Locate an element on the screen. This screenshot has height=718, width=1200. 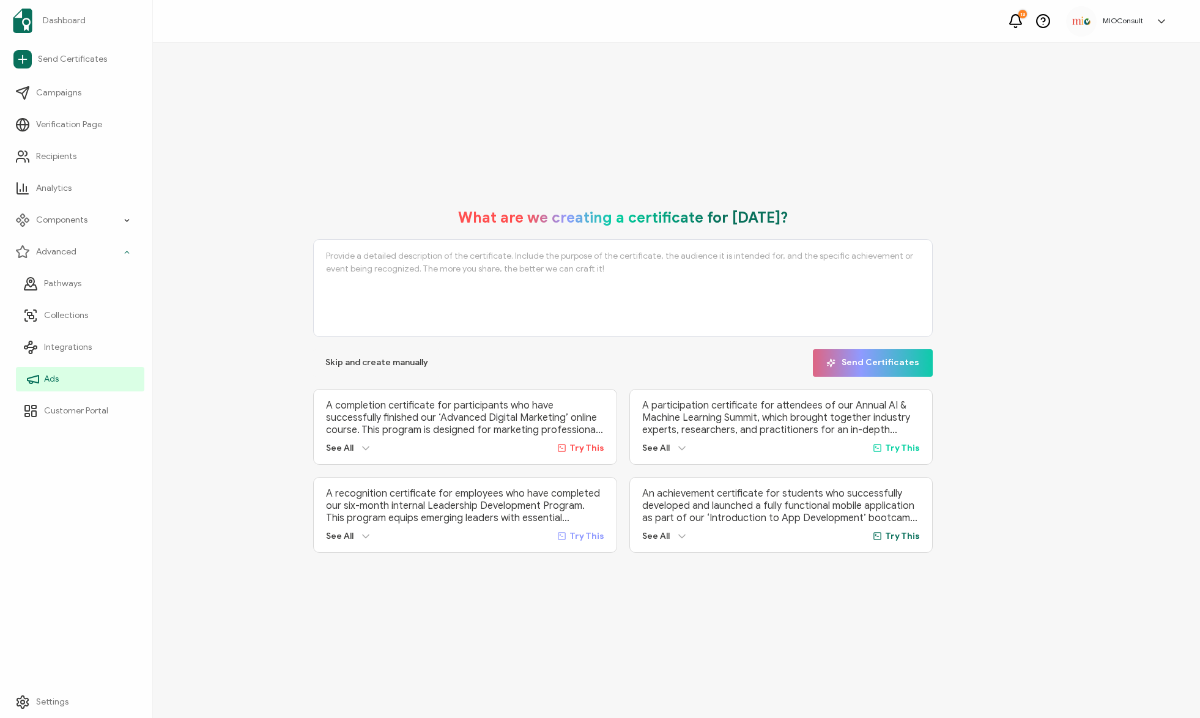
a: Campaigns is located at coordinates (76, 93).